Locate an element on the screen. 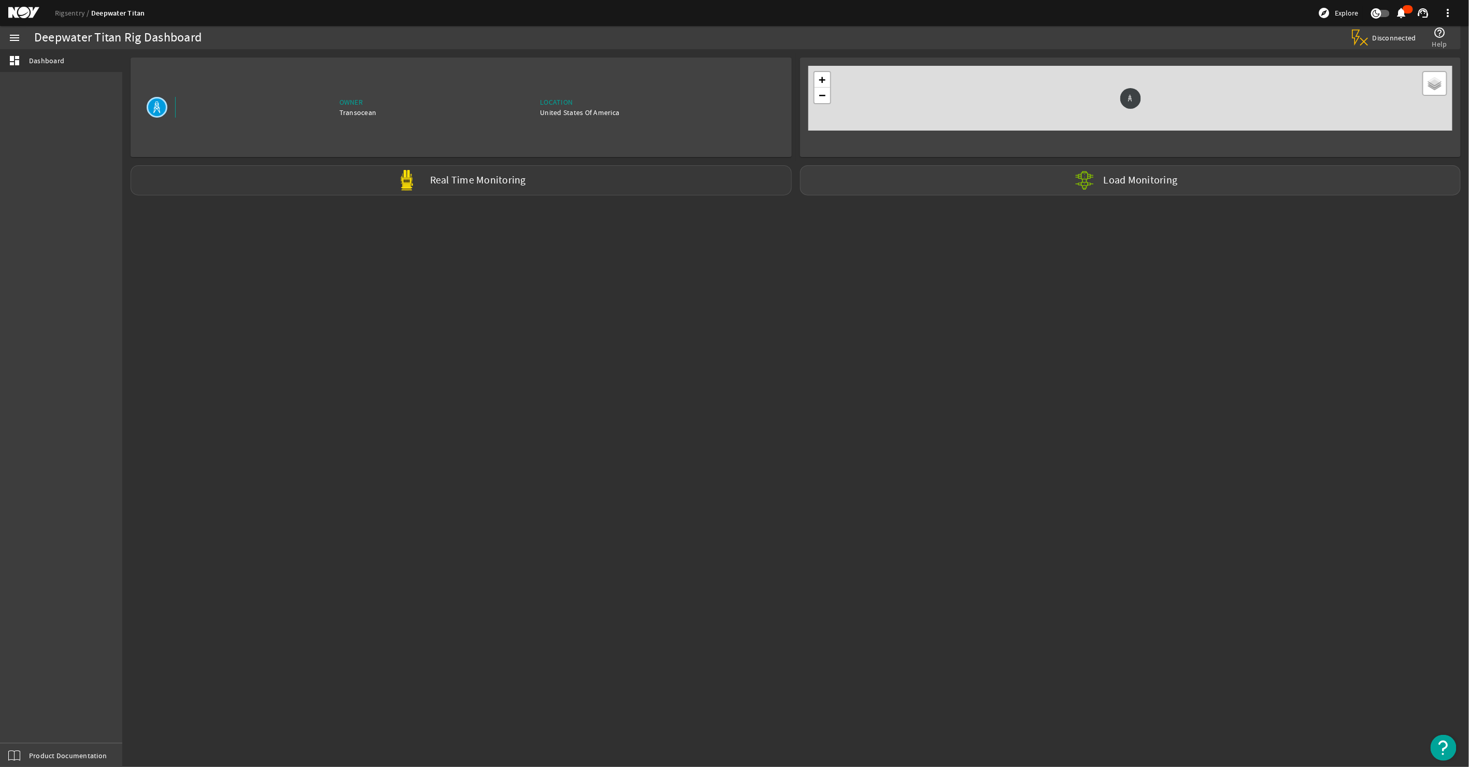 Image resolution: width=1469 pixels, height=767 pixels. a: Real Time Monitoring is located at coordinates (461, 180).